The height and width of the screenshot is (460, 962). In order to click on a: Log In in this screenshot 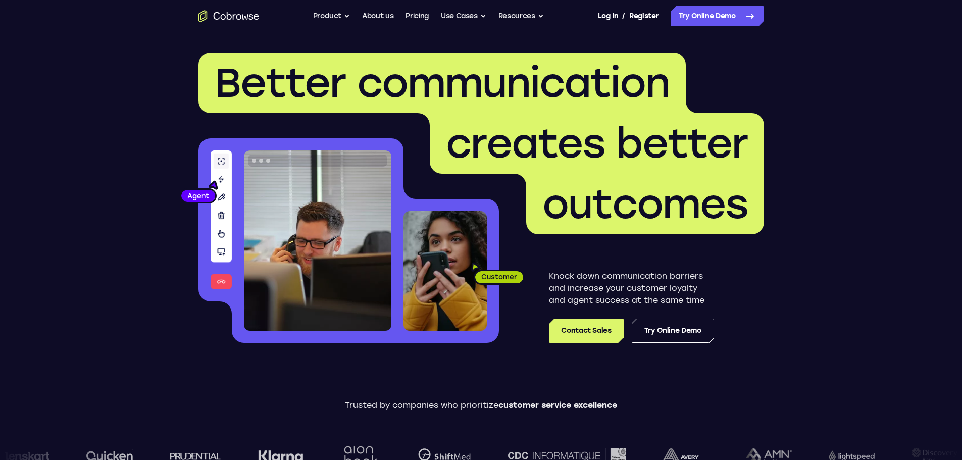, I will do `click(608, 16)`.